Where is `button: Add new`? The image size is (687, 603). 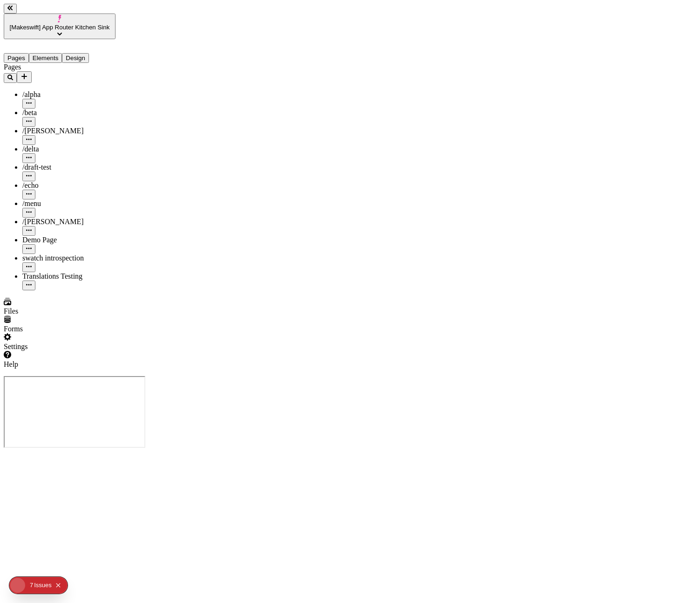 button: Add new is located at coordinates (24, 77).